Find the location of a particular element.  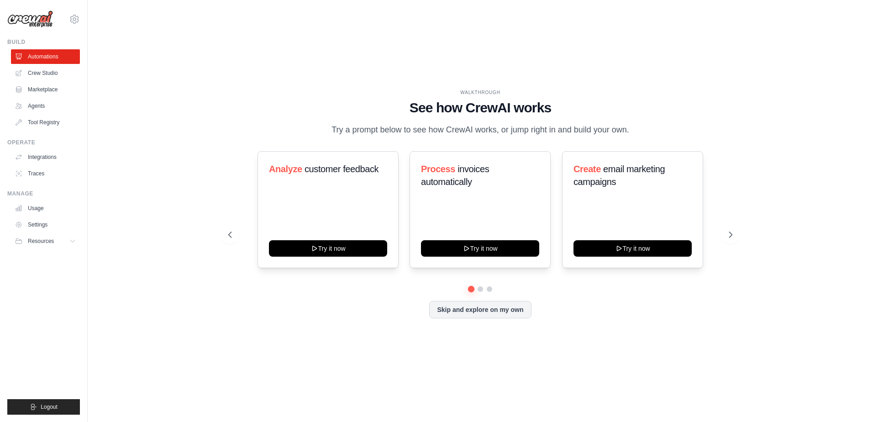

div: Manage is located at coordinates (43, 193).